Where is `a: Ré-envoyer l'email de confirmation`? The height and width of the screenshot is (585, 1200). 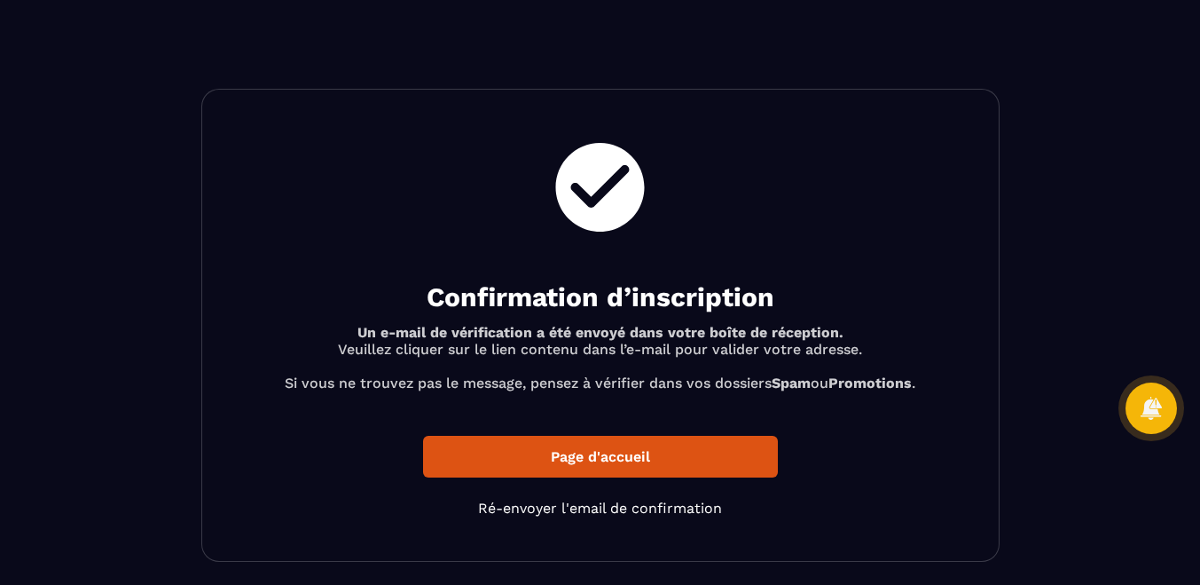
a: Ré-envoyer l'email de confirmation is located at coordinates (600, 507).